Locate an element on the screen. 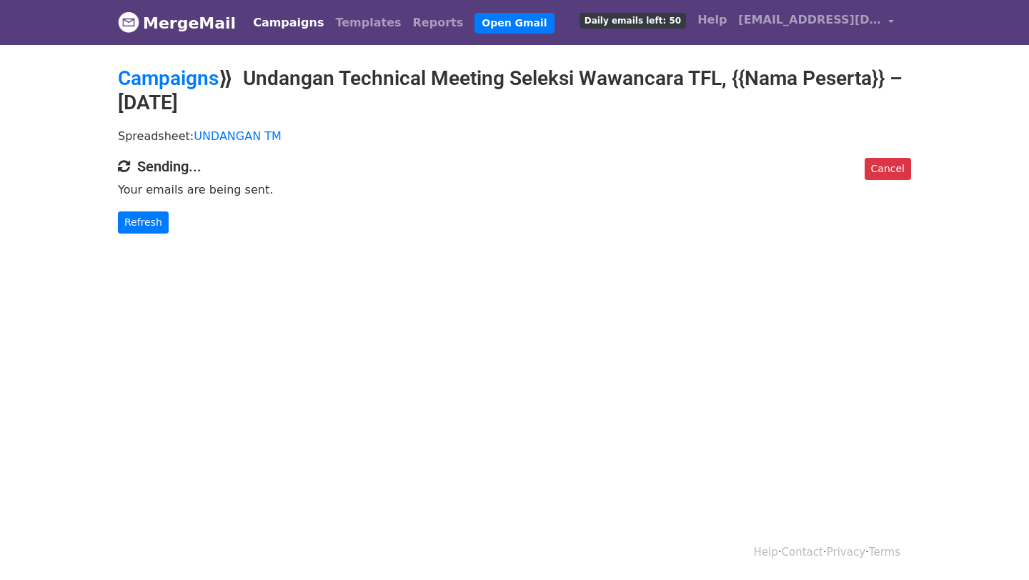  a: Daily emails left: 50 is located at coordinates (632, 20).